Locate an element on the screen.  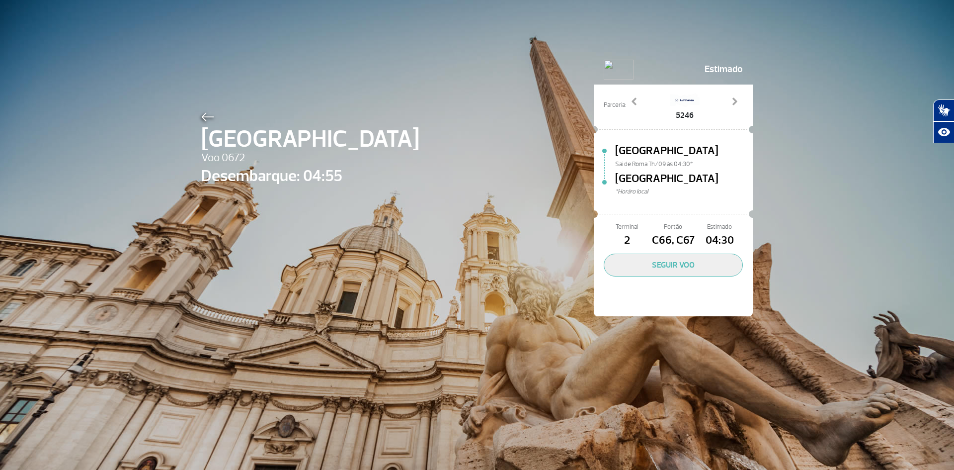
span: Desembarque: 04:55 is located at coordinates (310, 176).